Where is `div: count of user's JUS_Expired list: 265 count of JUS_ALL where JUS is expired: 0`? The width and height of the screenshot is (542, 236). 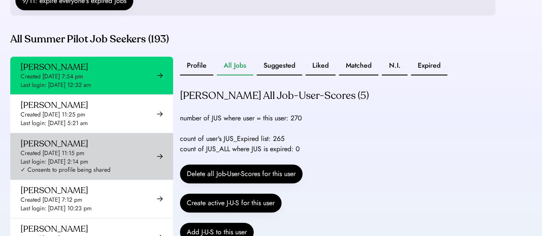
div: count of user's JUS_Expired list: 265 count of JUS_ALL where JUS is expired: 0 is located at coordinates (240, 144).